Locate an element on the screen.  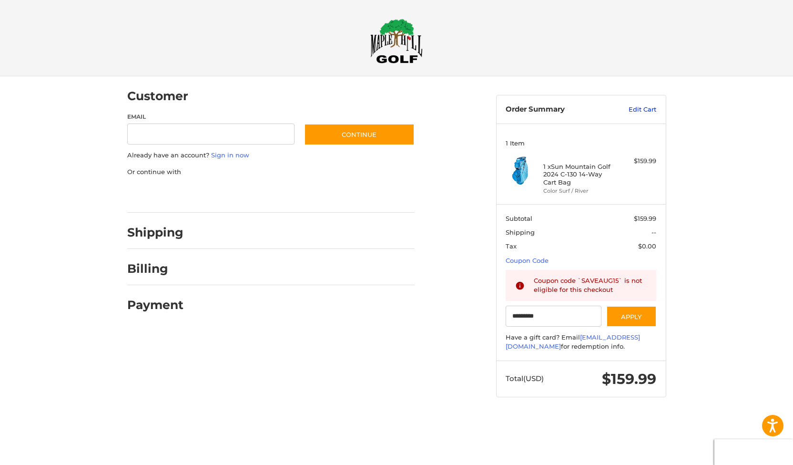
h2: Billing is located at coordinates (155, 268).